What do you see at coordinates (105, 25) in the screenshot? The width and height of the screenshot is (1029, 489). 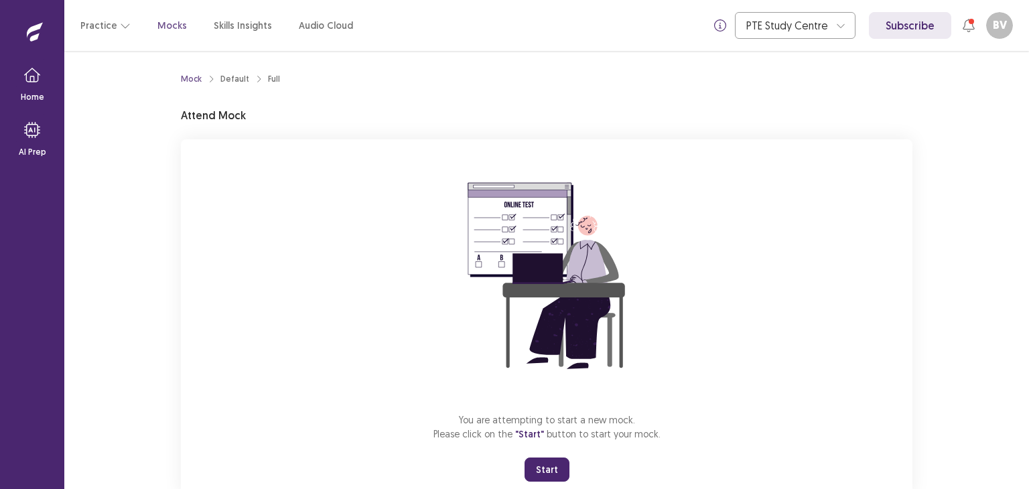 I see `button: Practice` at bounding box center [105, 25].